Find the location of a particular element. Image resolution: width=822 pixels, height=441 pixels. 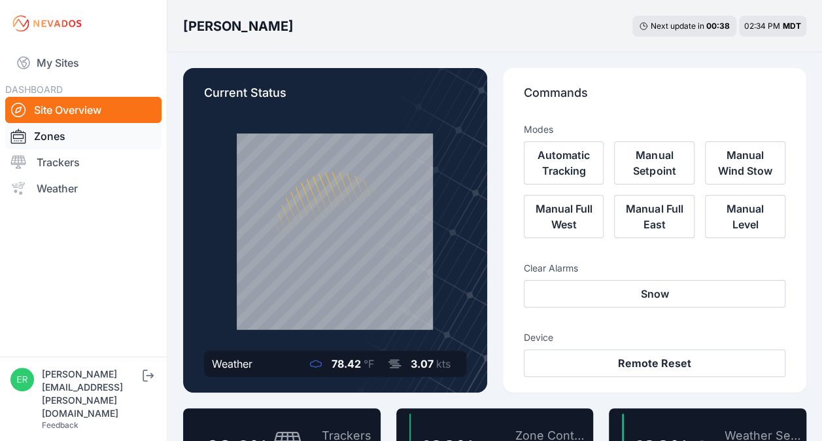

span: kts is located at coordinates (444, 364).